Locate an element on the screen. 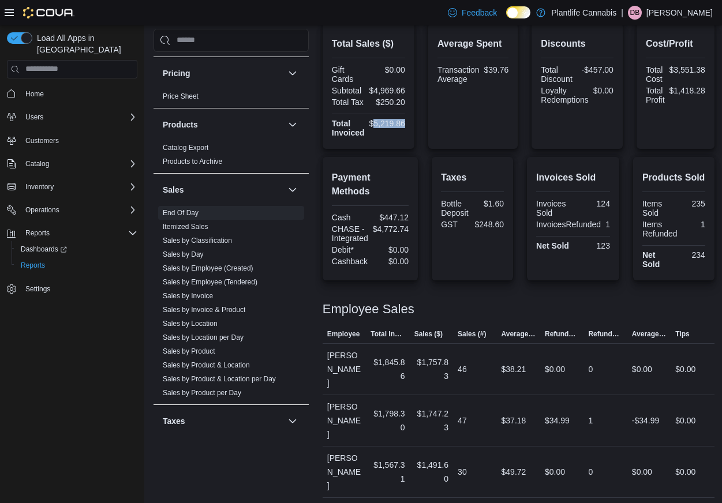 The height and width of the screenshot is (503, 722). div: Total Tax is located at coordinates (349, 102).